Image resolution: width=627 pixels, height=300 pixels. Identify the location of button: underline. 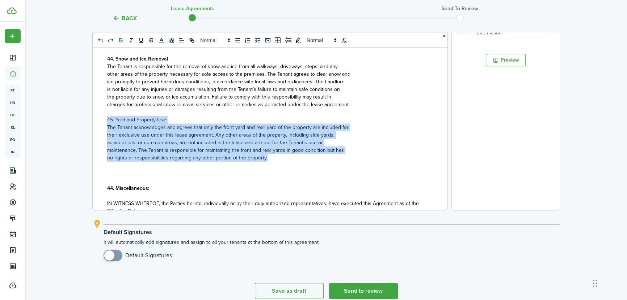
(141, 40).